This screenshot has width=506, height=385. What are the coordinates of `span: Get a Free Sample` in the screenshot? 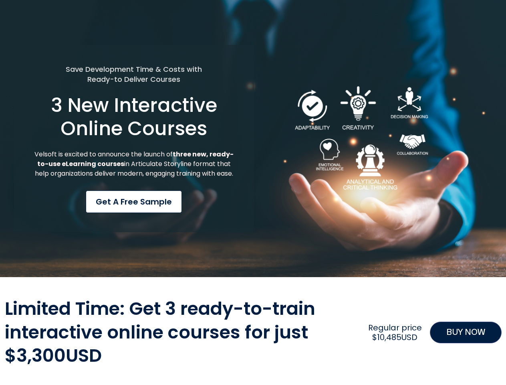 It's located at (134, 202).